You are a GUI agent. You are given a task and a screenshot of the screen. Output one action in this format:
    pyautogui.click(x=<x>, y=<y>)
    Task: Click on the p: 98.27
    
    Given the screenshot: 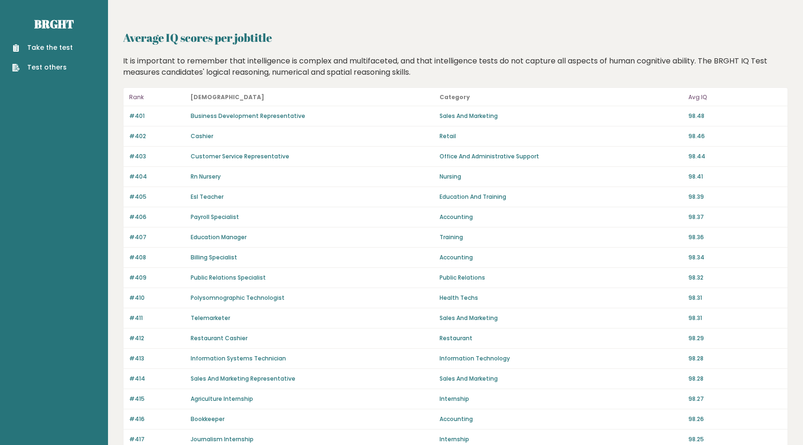 What is the action you would take?
    pyautogui.click(x=735, y=399)
    